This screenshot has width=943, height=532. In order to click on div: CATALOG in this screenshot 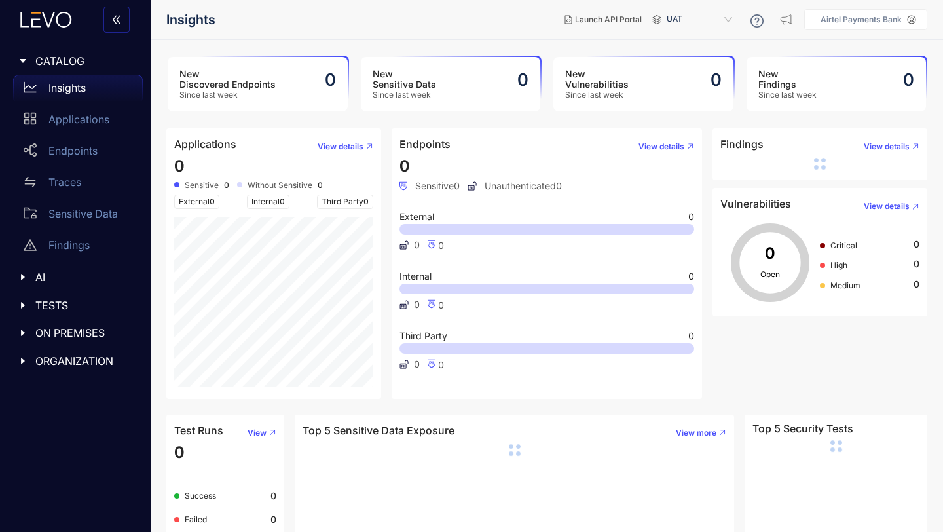, I will do `click(75, 61)`.